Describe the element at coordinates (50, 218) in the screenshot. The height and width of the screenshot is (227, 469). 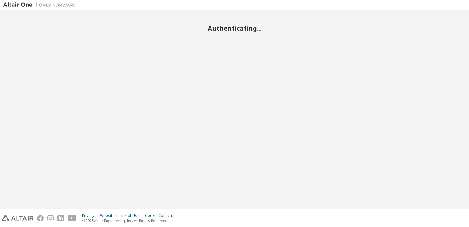
I see `img: instagram.svg` at that location.